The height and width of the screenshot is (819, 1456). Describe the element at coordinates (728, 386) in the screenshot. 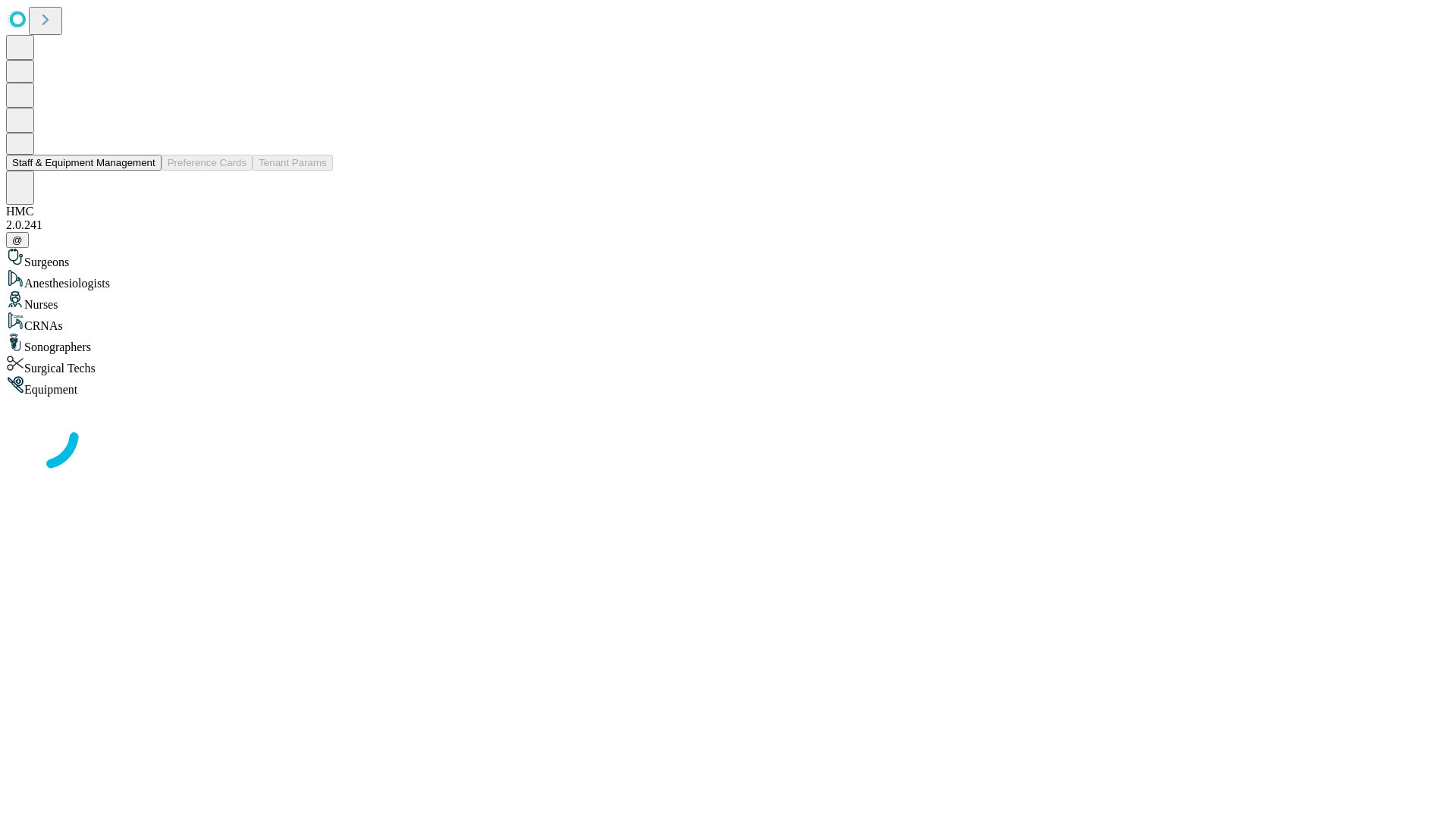

I see `div: Equipment` at that location.